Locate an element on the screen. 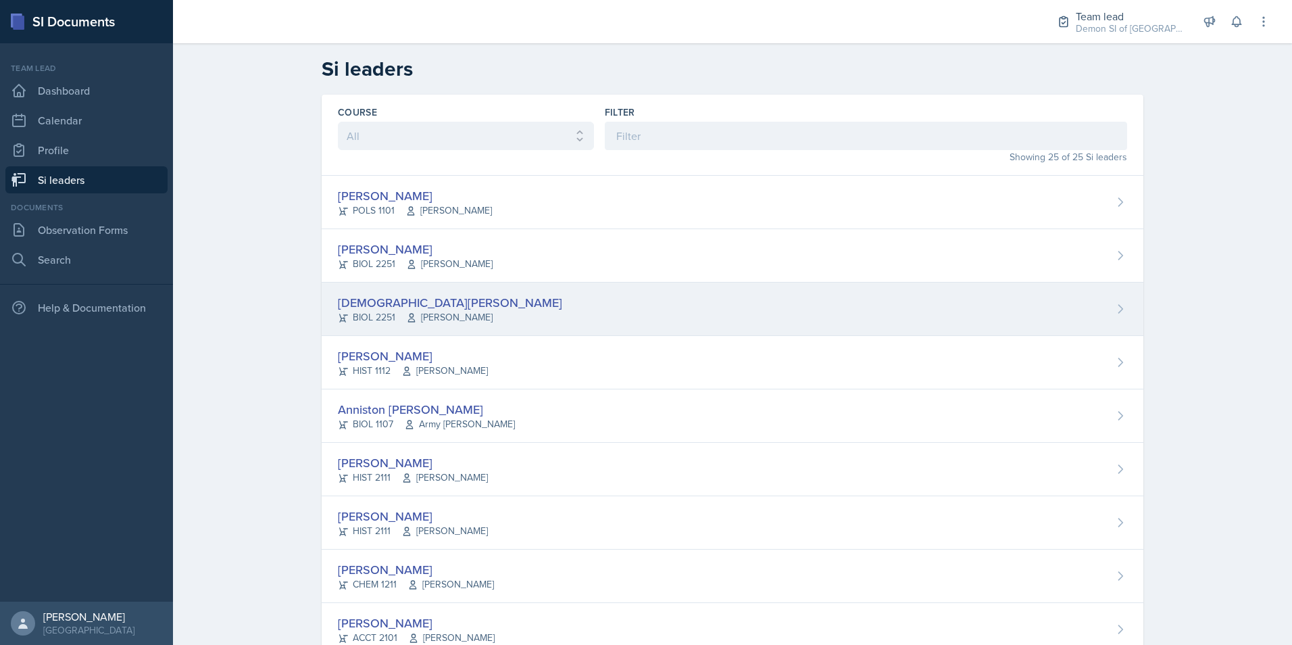  div: Showing 25 of 25 Si leaders is located at coordinates (866, 157).